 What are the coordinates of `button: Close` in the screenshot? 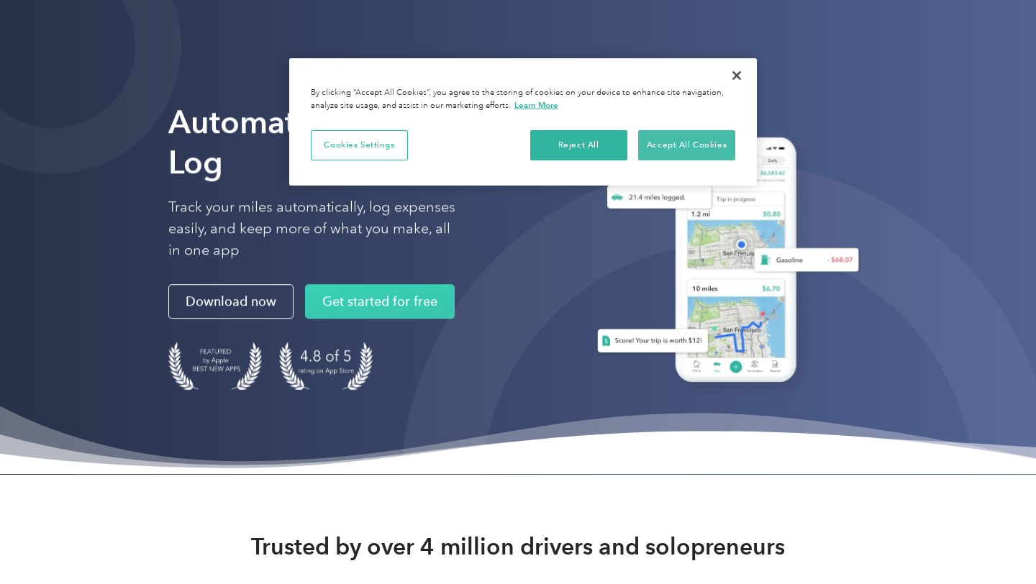 It's located at (737, 76).